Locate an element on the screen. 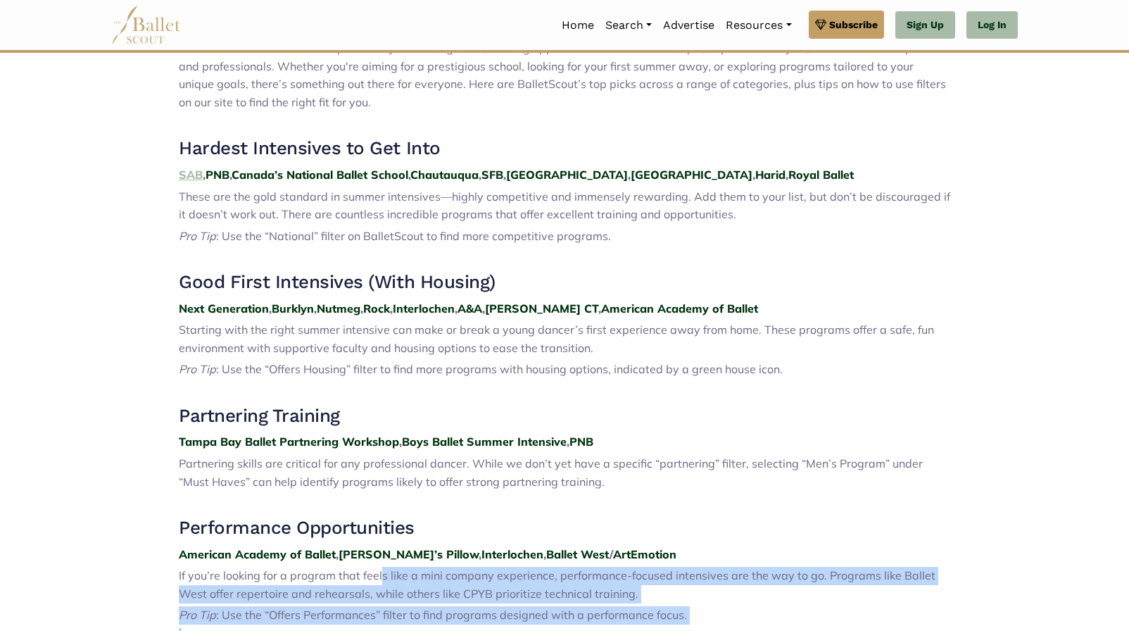  a: Home is located at coordinates (578, 25).